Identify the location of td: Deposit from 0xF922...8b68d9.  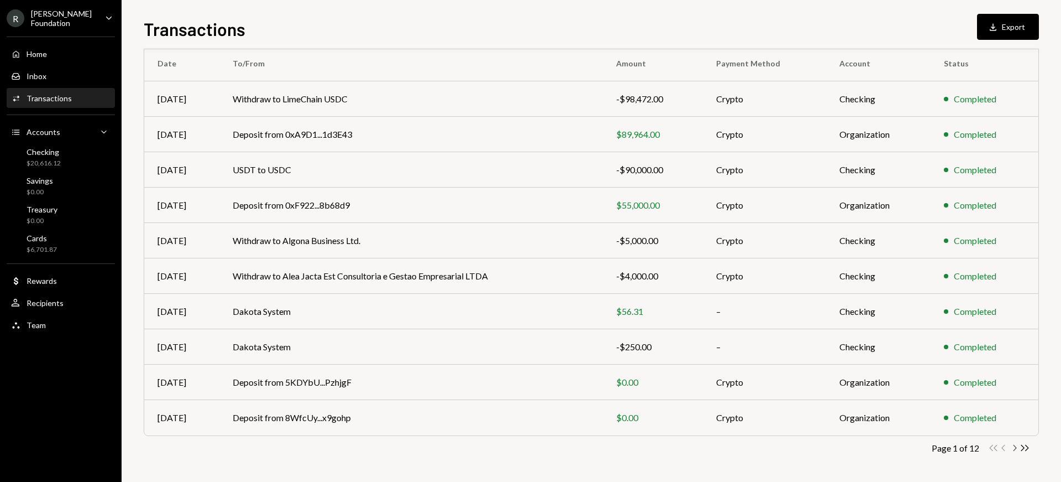
(411, 205).